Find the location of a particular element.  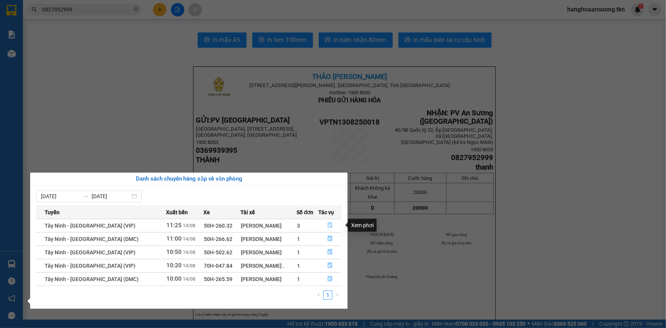

span: 11:00 is located at coordinates (174, 239).